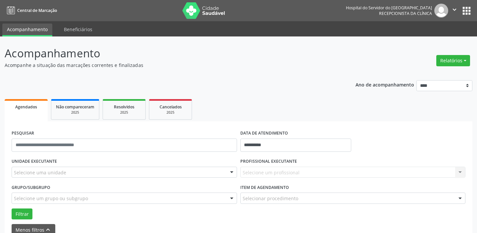 This screenshot has height=233, width=477. Describe the element at coordinates (23, 133) in the screenshot. I see `label: PESQUISAR` at that location.